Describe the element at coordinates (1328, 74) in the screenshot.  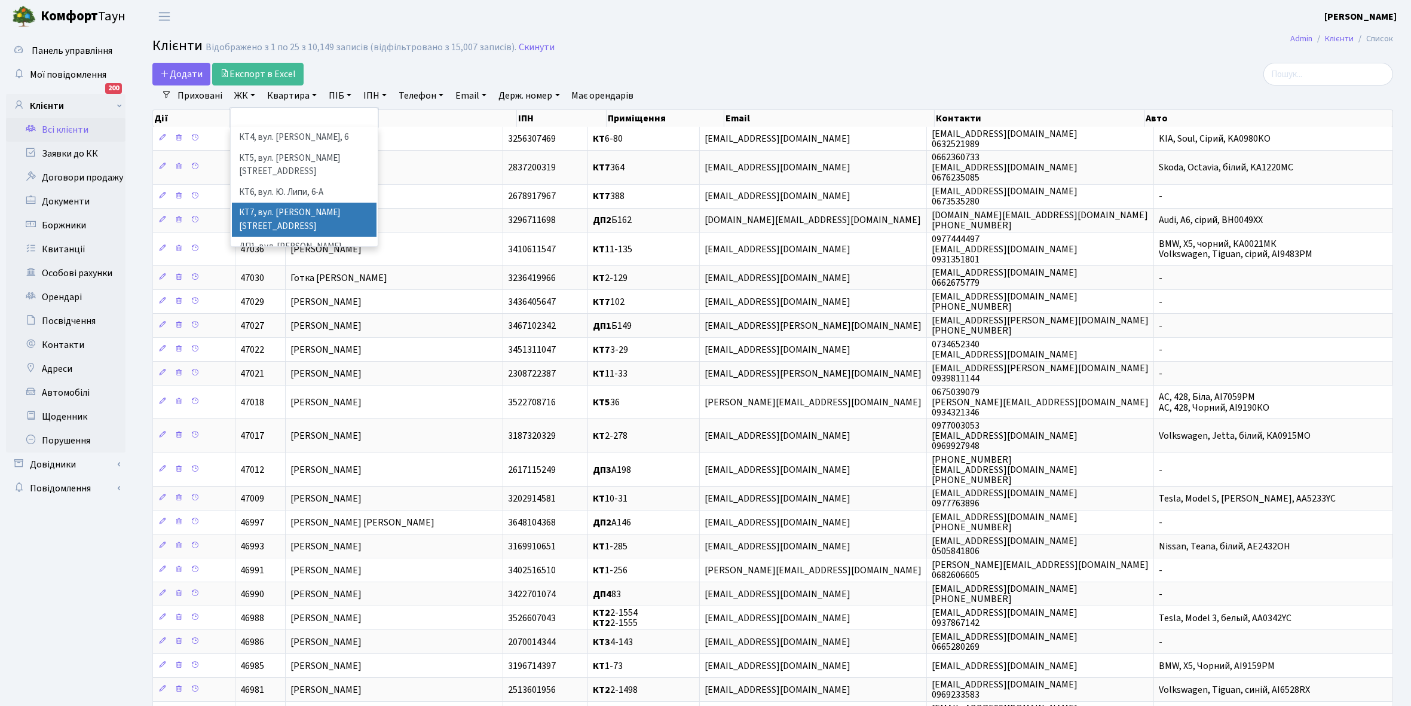
I see `input: Пошук...` at that location.